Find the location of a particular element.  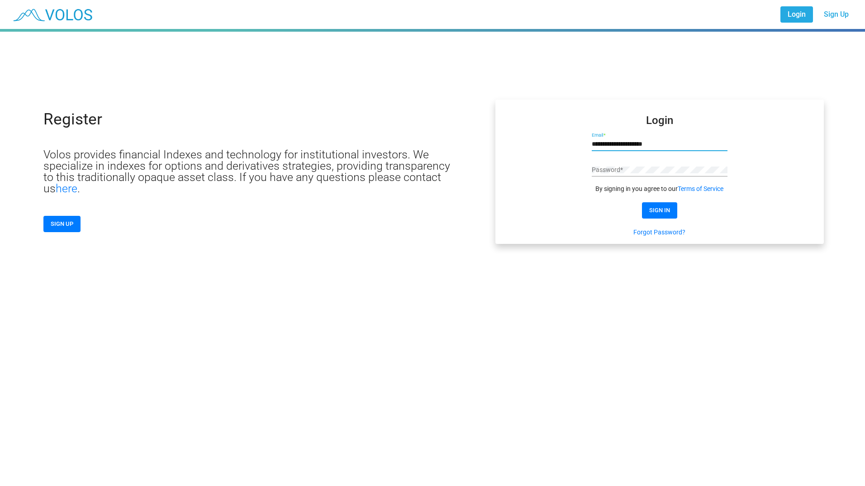

p: Register is located at coordinates (73, 119).